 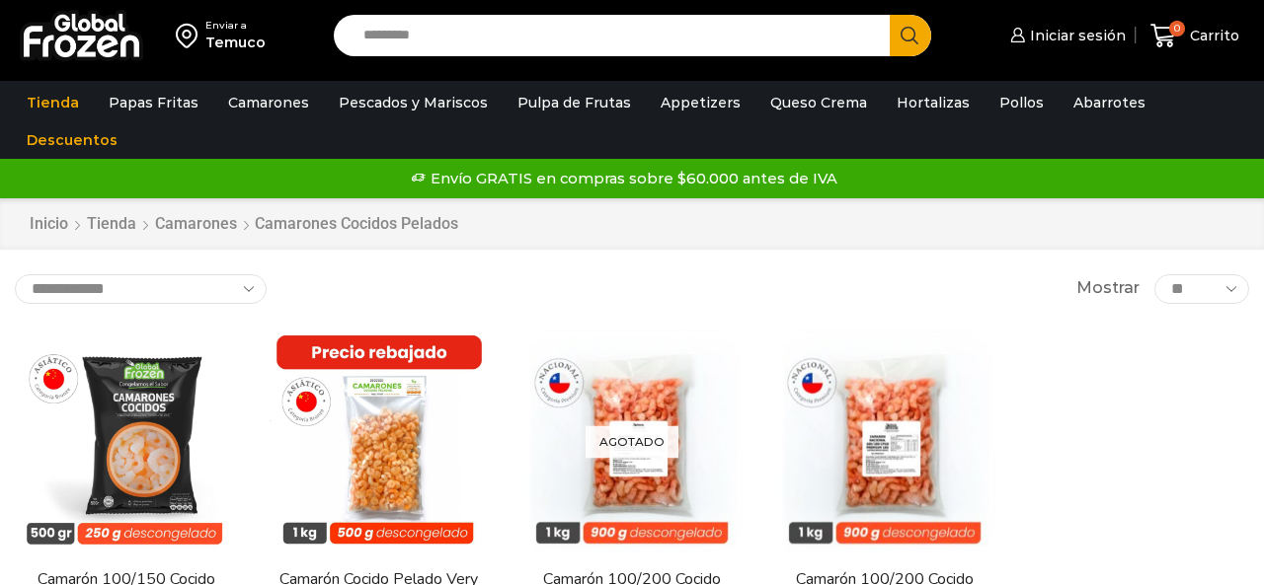 I want to click on div: Enviar a, so click(x=235, y=26).